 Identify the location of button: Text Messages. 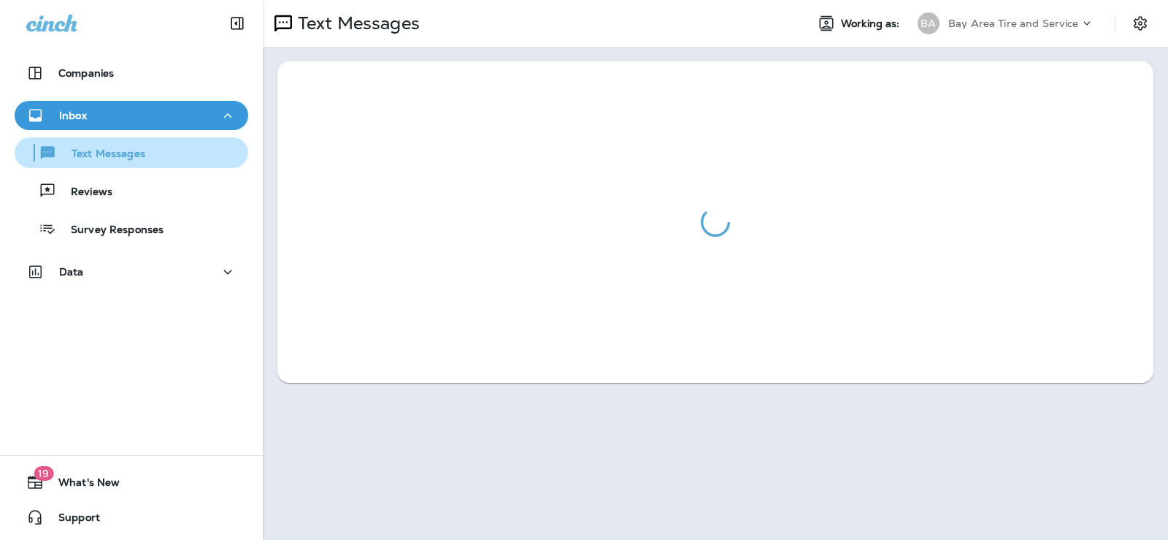
(131, 153).